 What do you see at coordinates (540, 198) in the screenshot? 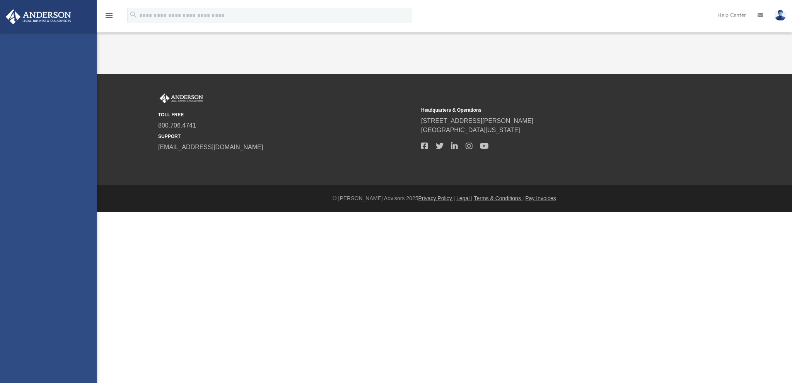
I see `a: Pay Invoices` at bounding box center [540, 198].